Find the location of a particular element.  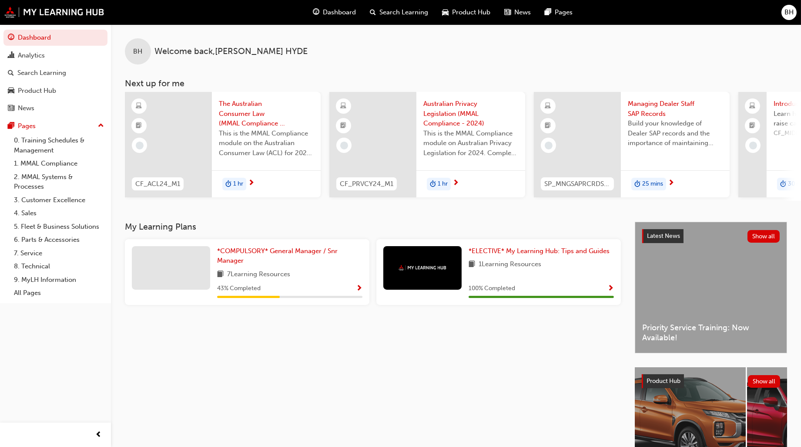

span: Priority Service Training: Now Available! is located at coordinates (711, 332).